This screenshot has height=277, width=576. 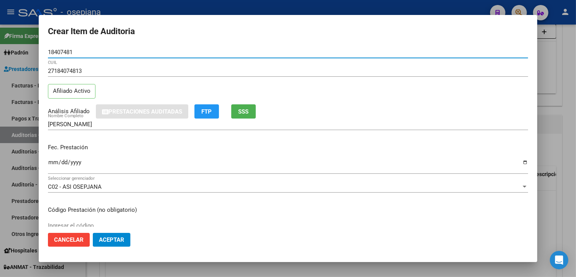 I want to click on span: Aceptar, so click(x=112, y=240).